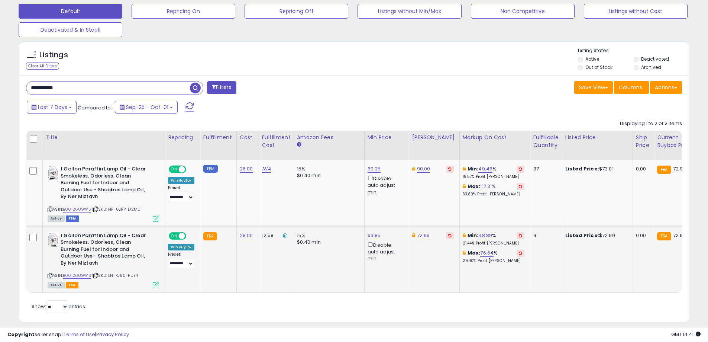 The image size is (708, 342). I want to click on span: Compared to:, so click(95, 107).